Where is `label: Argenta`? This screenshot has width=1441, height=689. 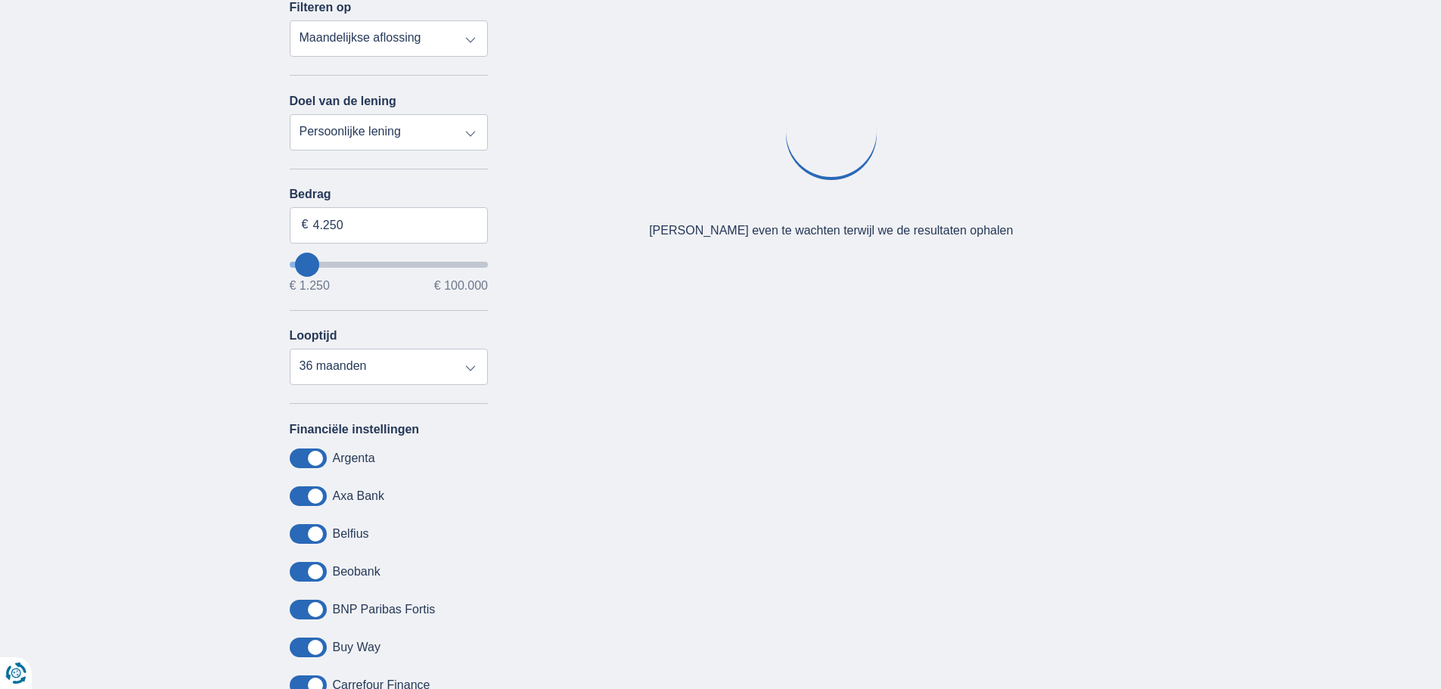 label: Argenta is located at coordinates (354, 458).